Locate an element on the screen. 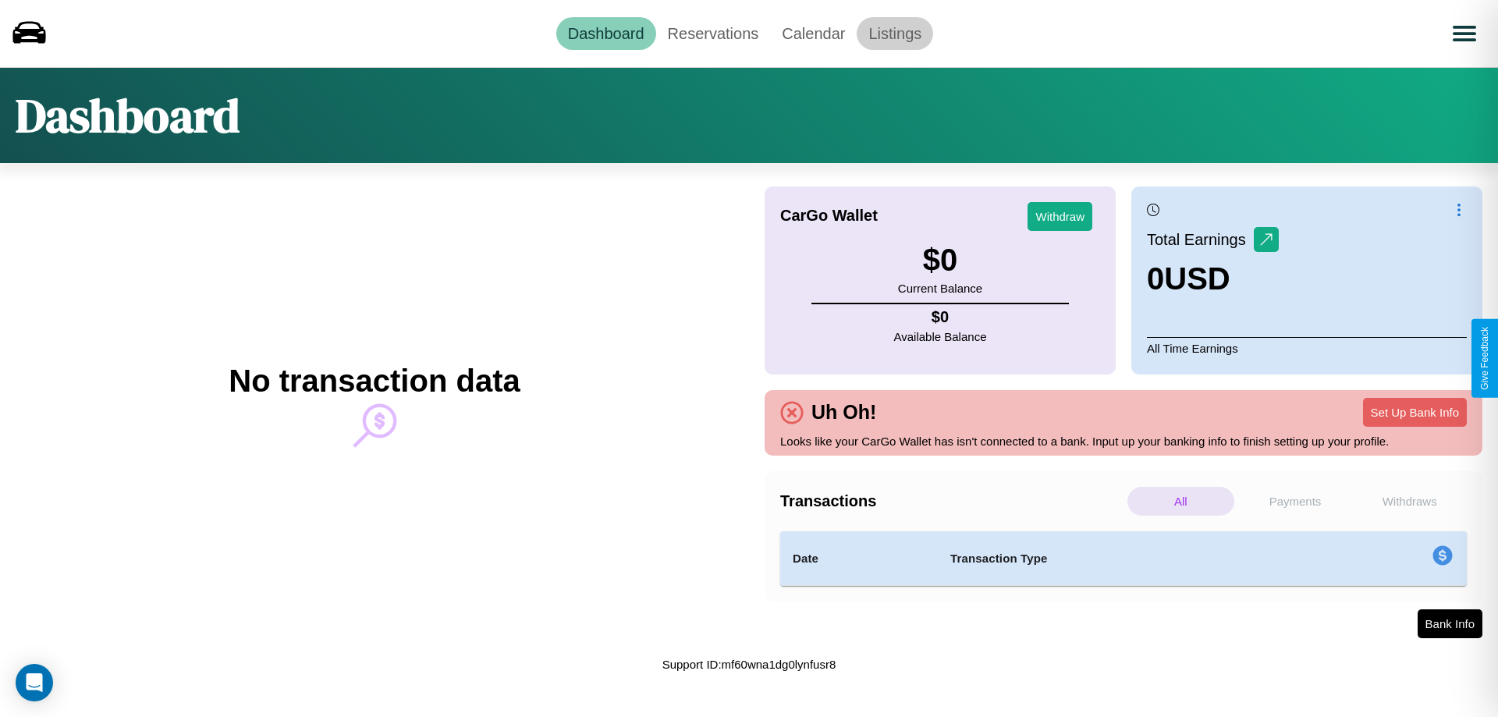 The height and width of the screenshot is (717, 1498). h3: 0 USD is located at coordinates (1213, 279).